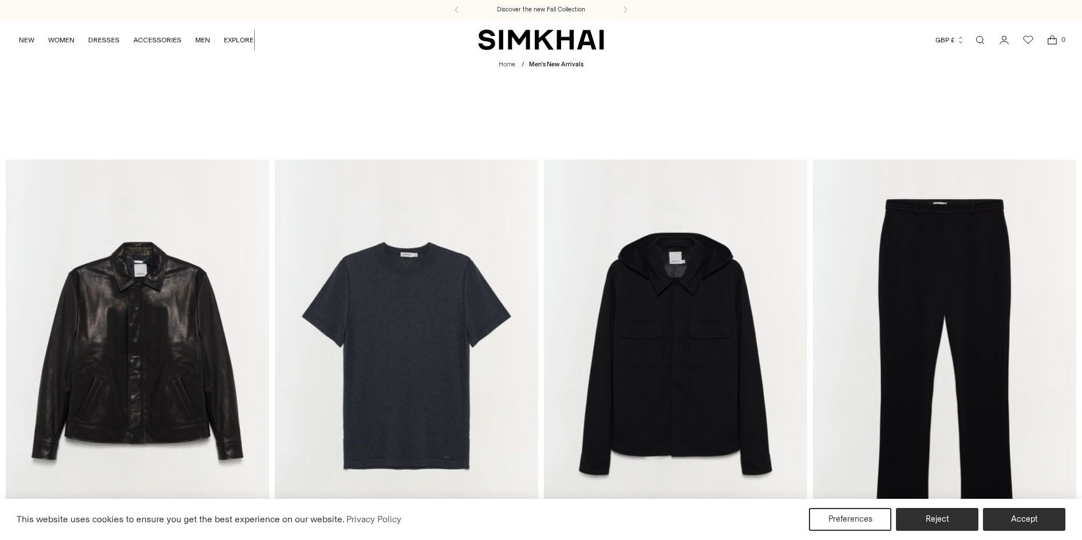 The width and height of the screenshot is (1082, 540). Describe the element at coordinates (541, 65) in the screenshot. I see `nav: breadcrumbs` at that location.